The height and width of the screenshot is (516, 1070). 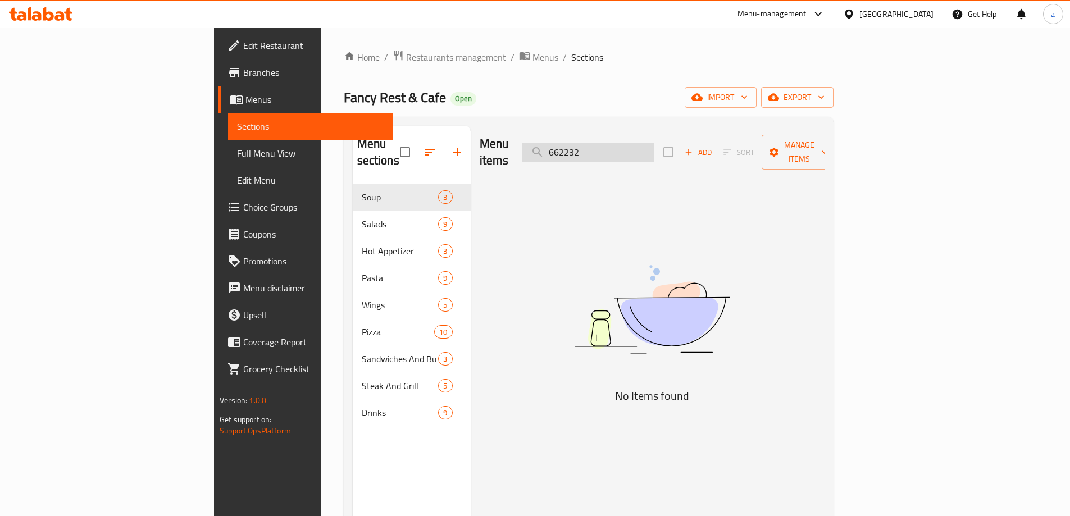 I want to click on a: Upsell, so click(x=306, y=315).